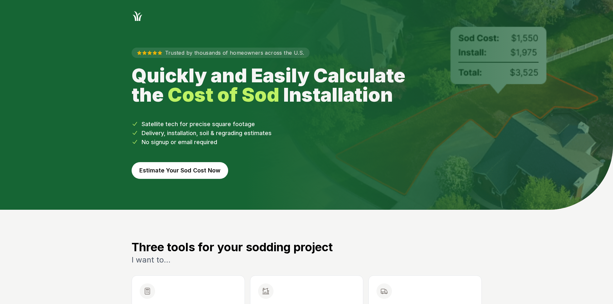  I want to click on p: Trusted by thousands of homeowners across the U.S., so click(220, 53).